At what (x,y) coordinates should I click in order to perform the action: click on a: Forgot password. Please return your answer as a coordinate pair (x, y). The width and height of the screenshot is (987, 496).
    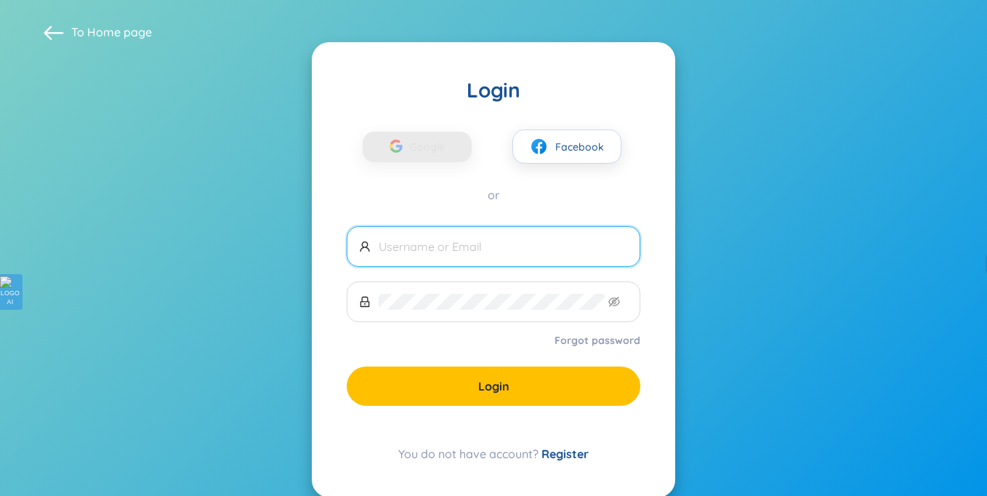
    Looking at the image, I should click on (597, 340).